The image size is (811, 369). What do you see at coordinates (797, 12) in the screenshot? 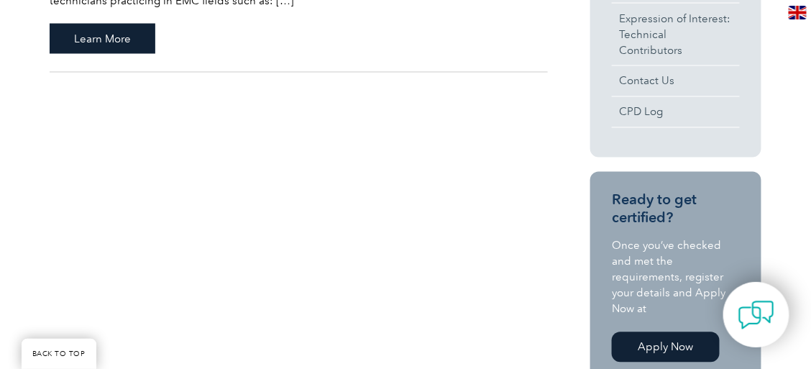
I see `img: en` at bounding box center [797, 12].